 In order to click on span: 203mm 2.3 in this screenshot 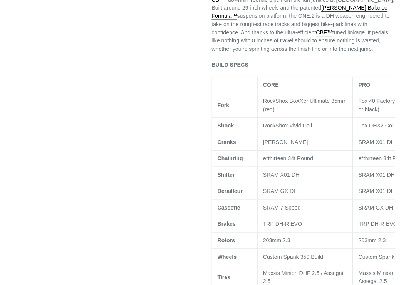, I will do `click(372, 237)`.